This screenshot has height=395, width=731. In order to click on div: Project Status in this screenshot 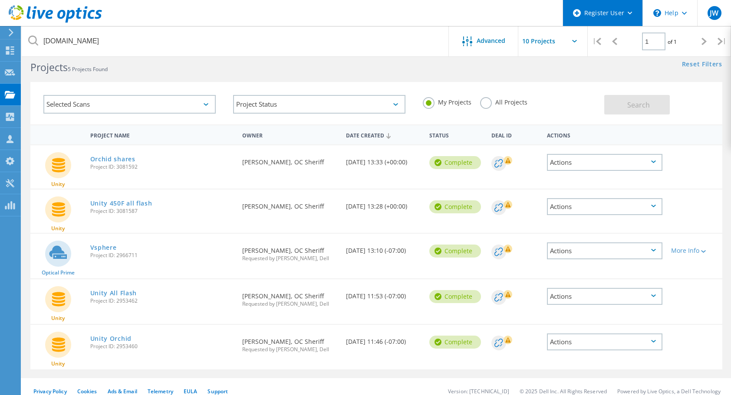, I will do `click(319, 104)`.